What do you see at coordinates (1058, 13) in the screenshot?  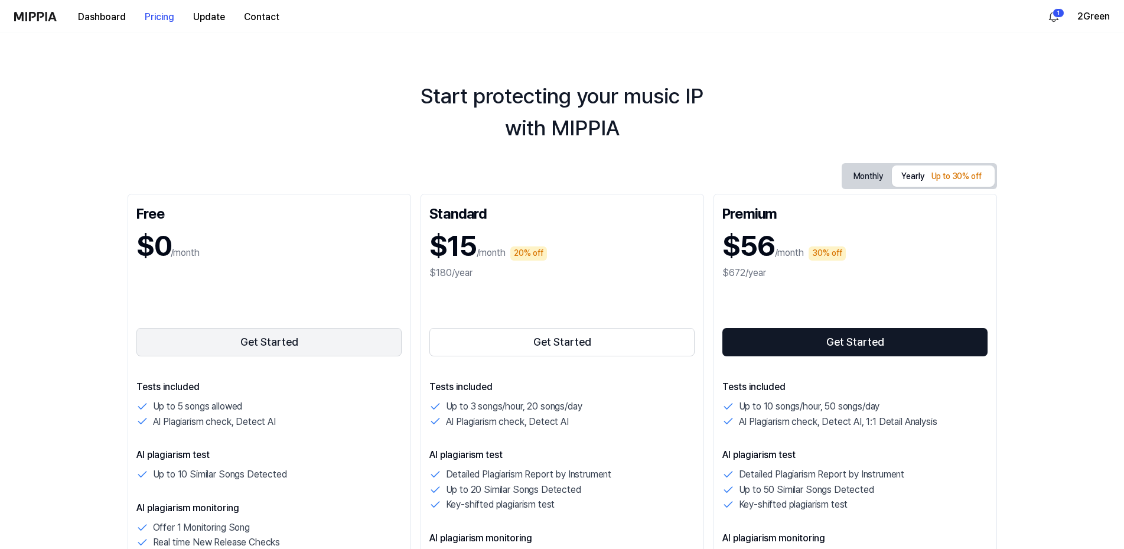 I see `div: 1` at bounding box center [1058, 13].